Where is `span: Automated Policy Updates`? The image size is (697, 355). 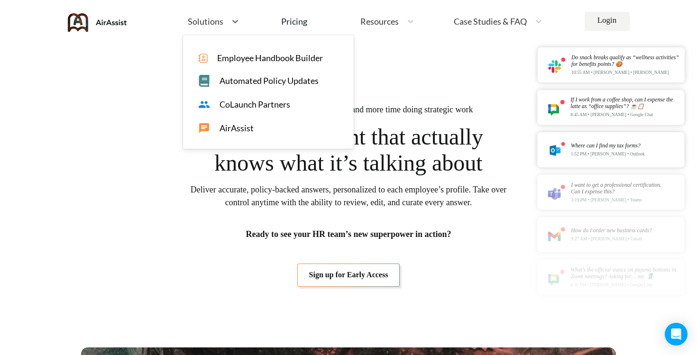
span: Automated Policy Updates is located at coordinates (269, 81).